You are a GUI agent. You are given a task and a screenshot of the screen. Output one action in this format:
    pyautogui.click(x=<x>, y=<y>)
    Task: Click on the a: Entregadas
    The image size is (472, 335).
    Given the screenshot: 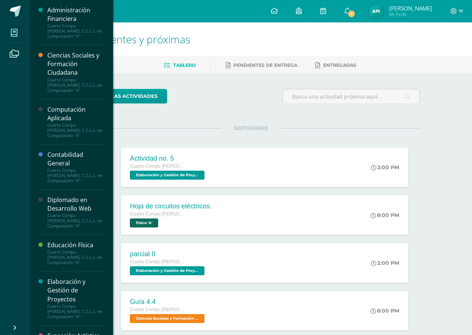 What is the action you would take?
    pyautogui.click(x=336, y=65)
    